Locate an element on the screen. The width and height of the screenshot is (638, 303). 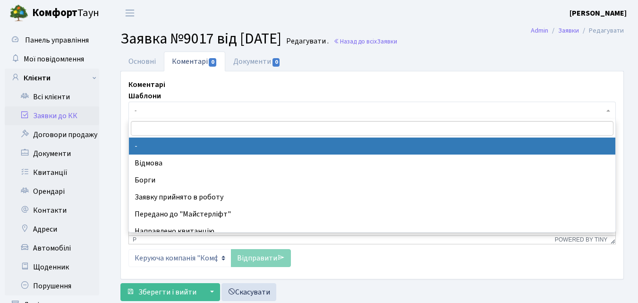
a: Скасувати is located at coordinates (249, 292).